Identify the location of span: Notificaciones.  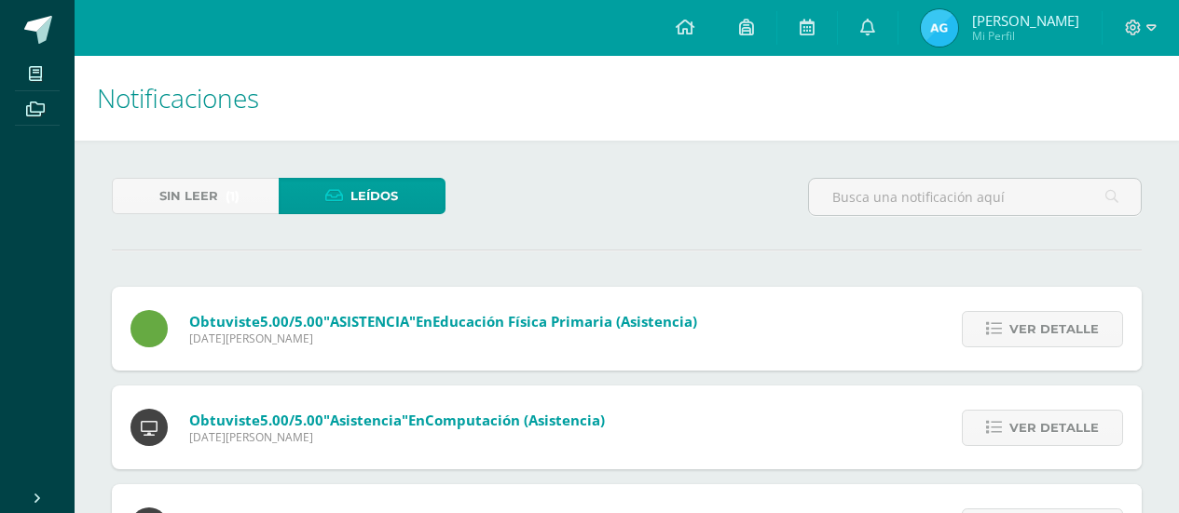
(178, 98).